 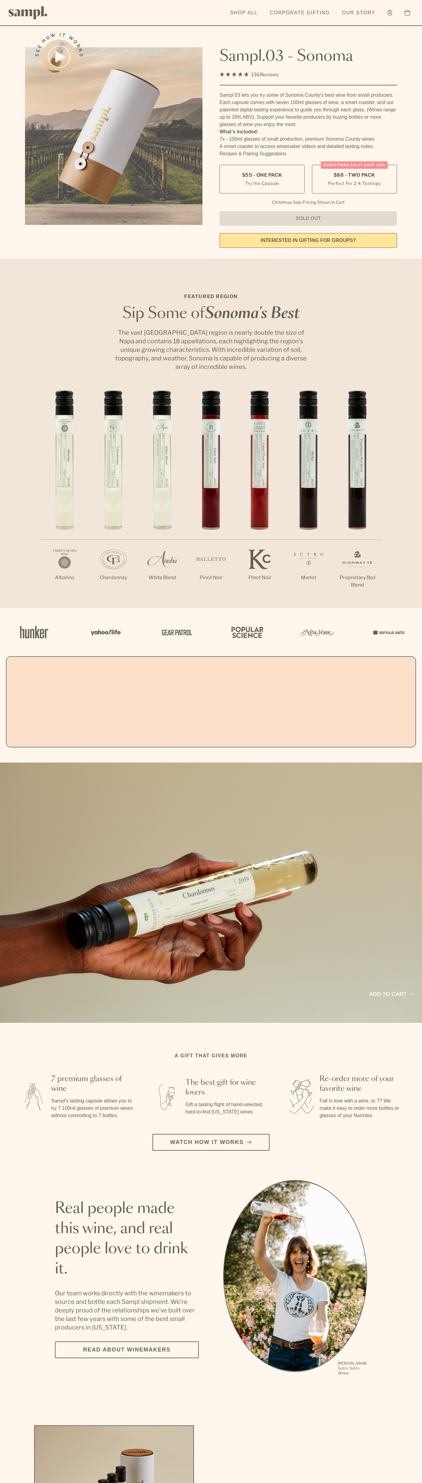 What do you see at coordinates (308, 218) in the screenshot?
I see `button: Sold Out` at bounding box center [308, 218].